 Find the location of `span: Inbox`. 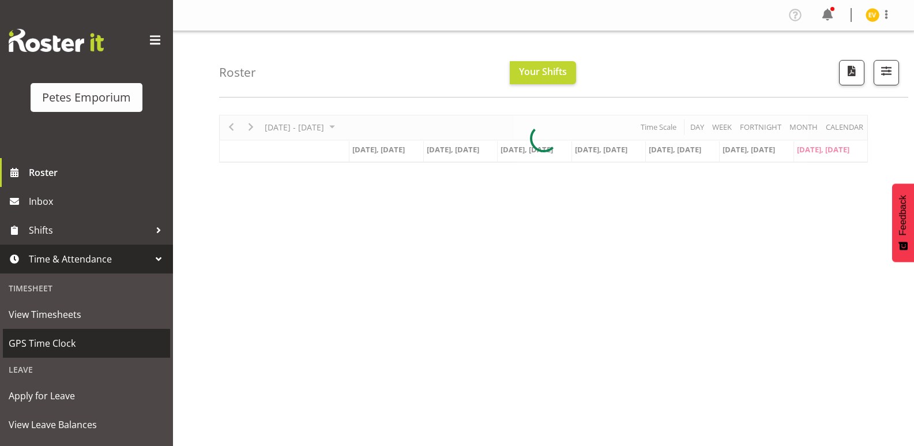

span: Inbox is located at coordinates (98, 201).